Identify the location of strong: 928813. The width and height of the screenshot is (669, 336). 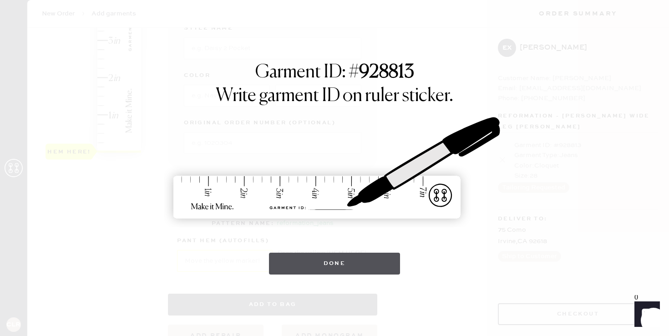
(386, 72).